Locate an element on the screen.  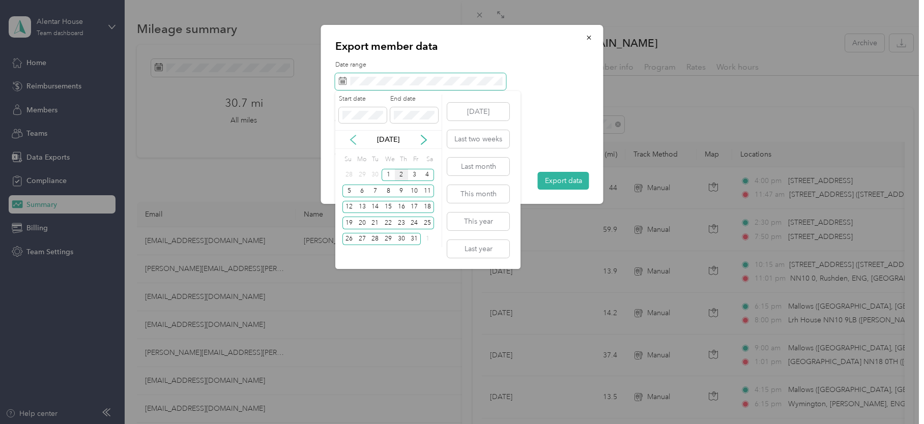
button: Last year is located at coordinates (478, 249).